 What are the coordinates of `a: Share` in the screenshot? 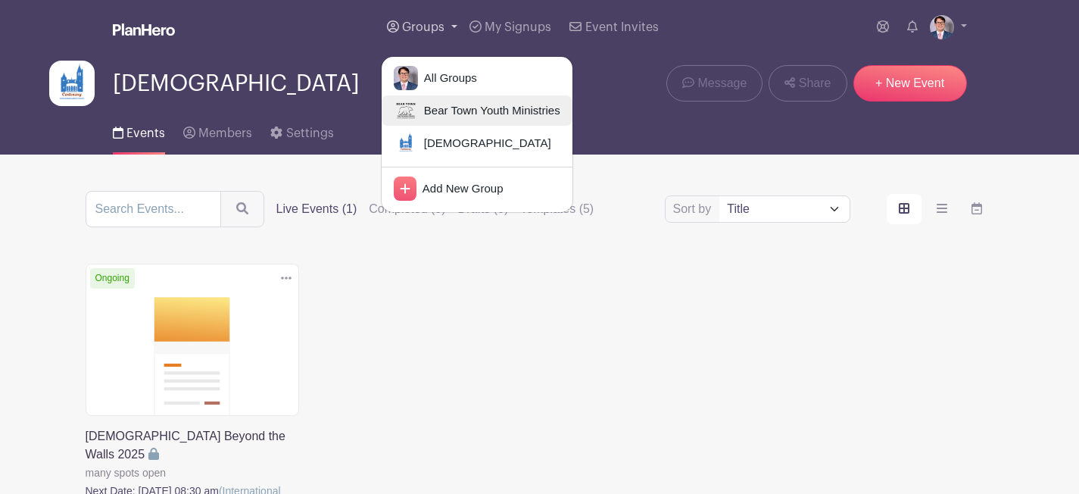 It's located at (807, 83).